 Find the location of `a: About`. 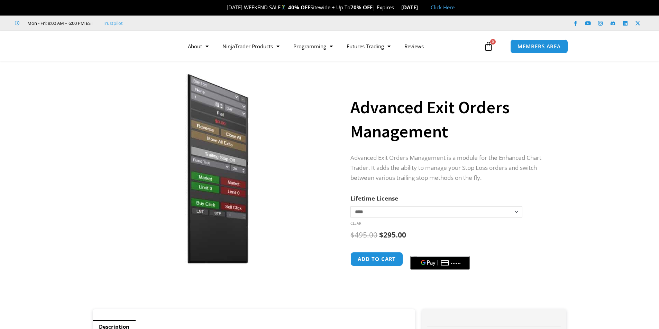

a: About is located at coordinates (198, 46).